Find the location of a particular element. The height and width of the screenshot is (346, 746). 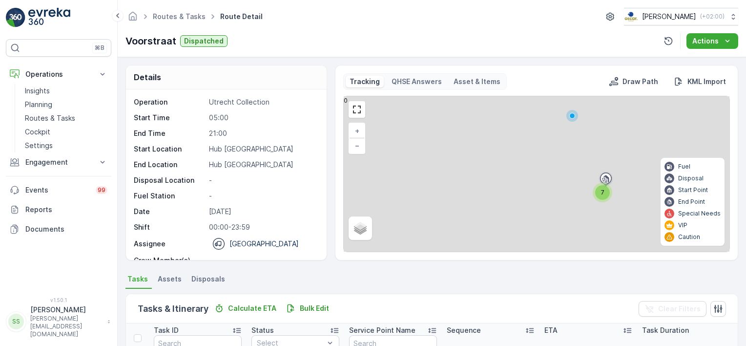

div: 0 is located at coordinates (537, 174).